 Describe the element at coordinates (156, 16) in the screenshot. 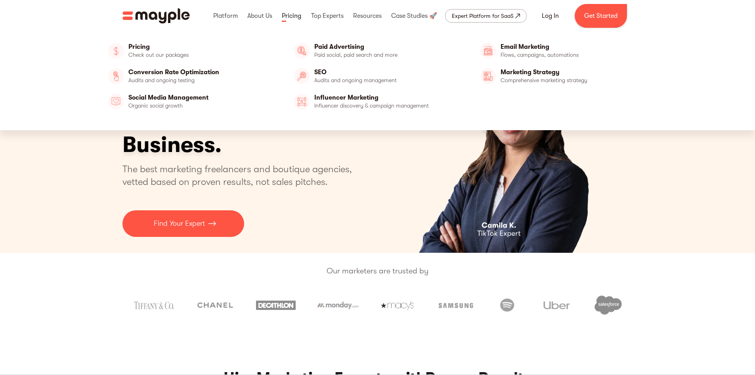

I see `a: home` at that location.